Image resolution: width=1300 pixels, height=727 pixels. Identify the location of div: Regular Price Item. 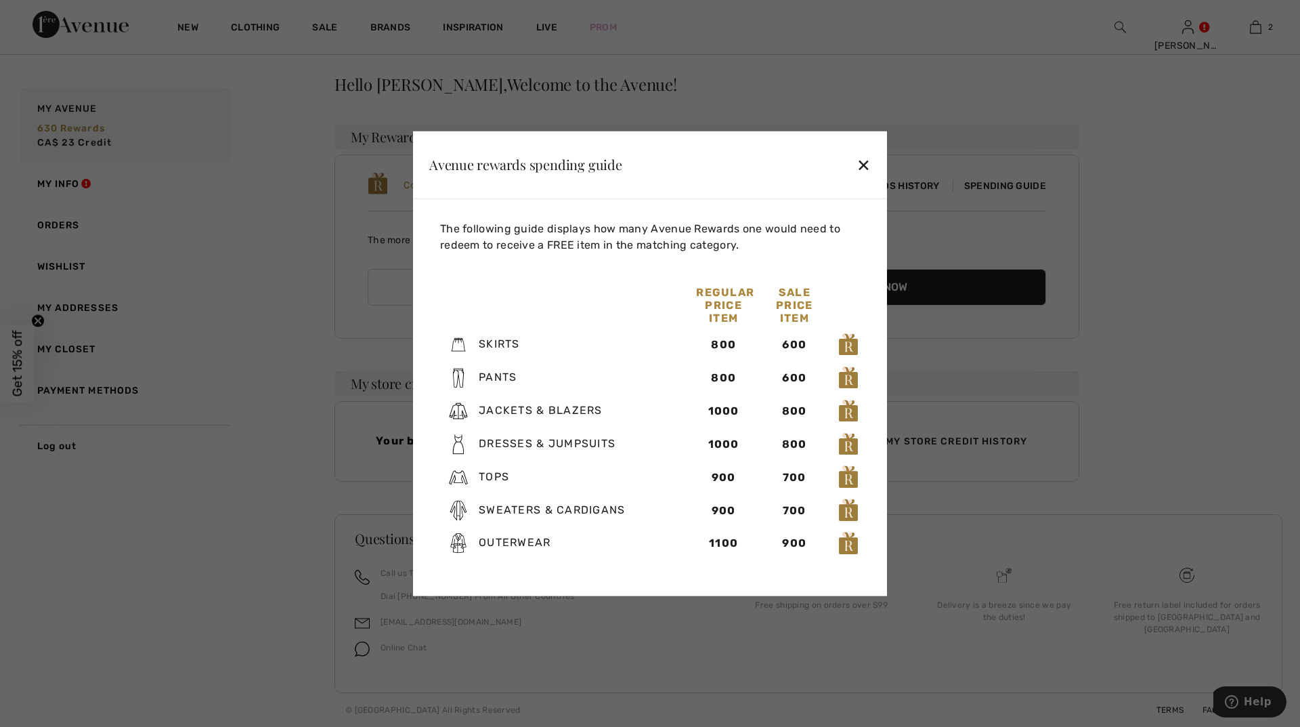
(723, 304).